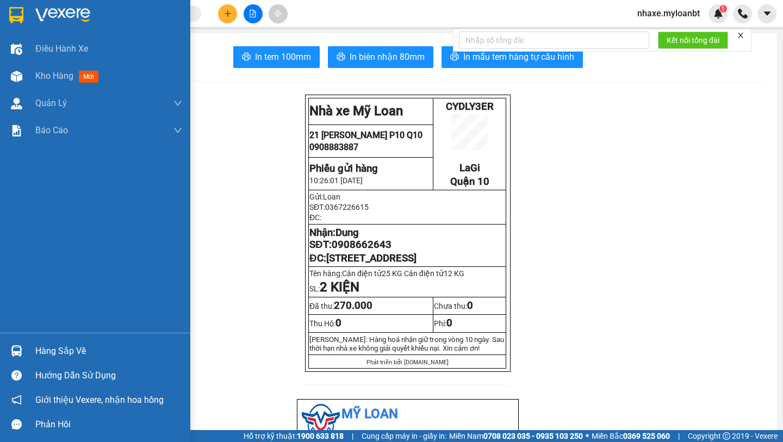  What do you see at coordinates (470, 107) in the screenshot?
I see `span: CYDLY3ER` at bounding box center [470, 107].